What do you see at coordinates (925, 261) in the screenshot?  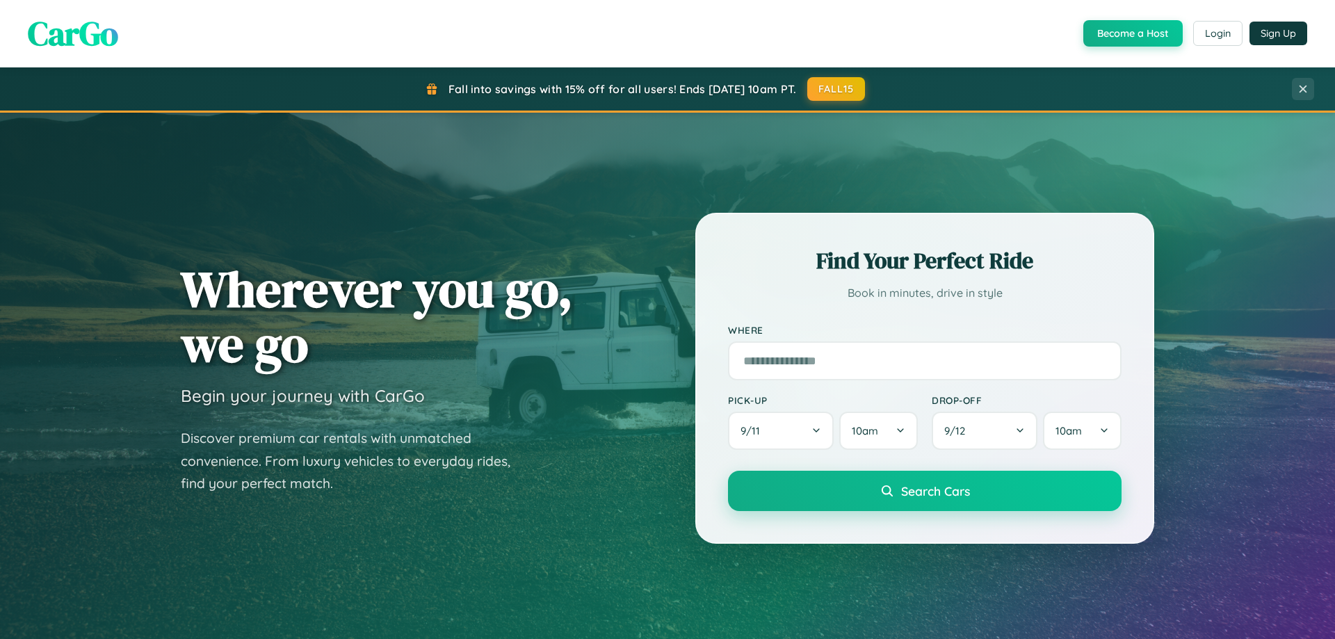 I see `h2: Find Your Perfect Ride` at bounding box center [925, 261].